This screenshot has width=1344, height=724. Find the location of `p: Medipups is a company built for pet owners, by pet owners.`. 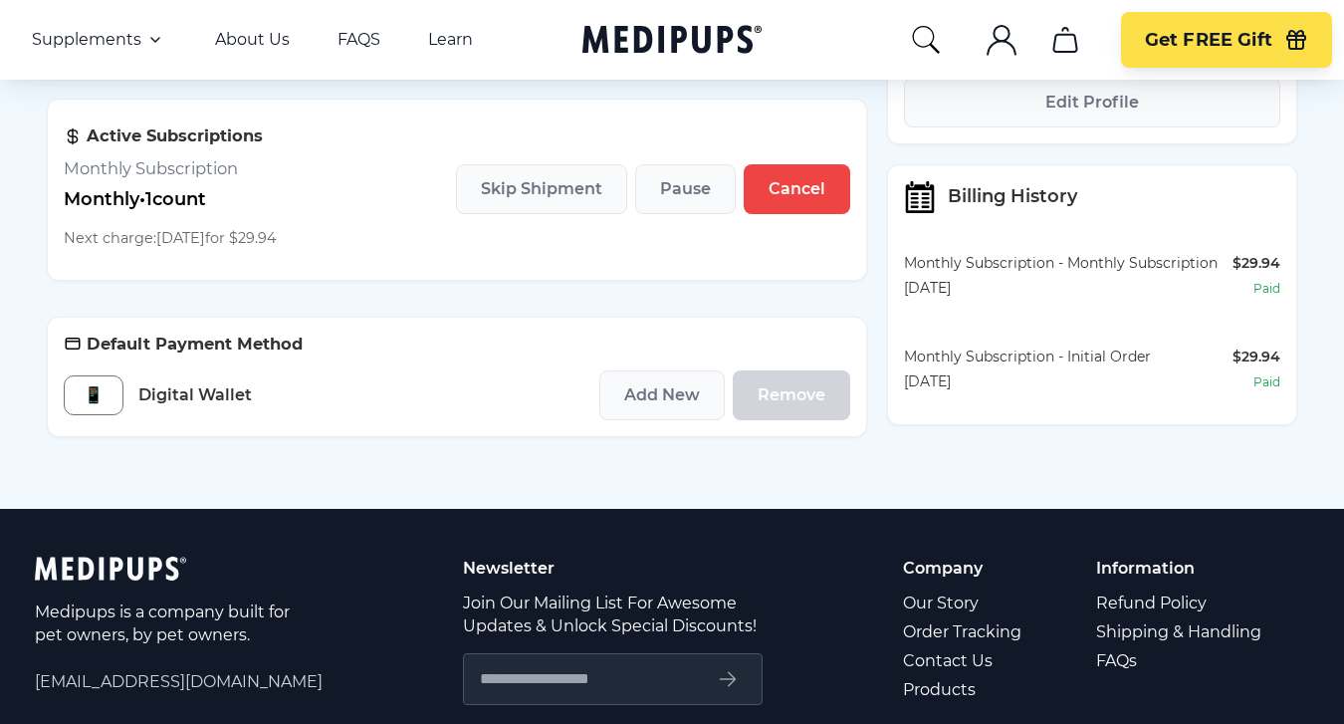

p: Medipups is a company built for pet owners, by pet owners. is located at coordinates (164, 623).